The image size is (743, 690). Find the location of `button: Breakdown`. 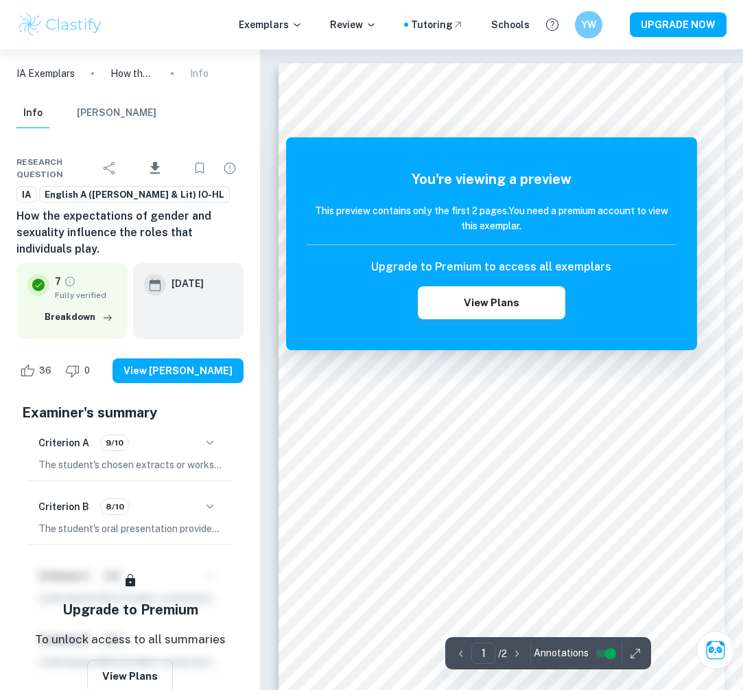

button: Breakdown is located at coordinates (79, 317).